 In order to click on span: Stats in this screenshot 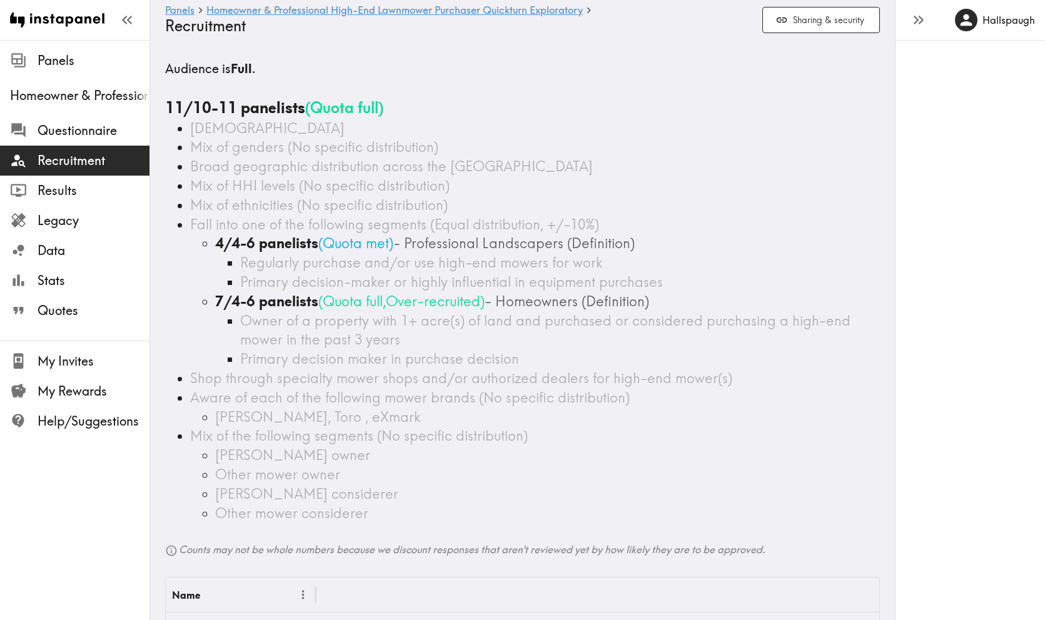, I will do `click(93, 281)`.